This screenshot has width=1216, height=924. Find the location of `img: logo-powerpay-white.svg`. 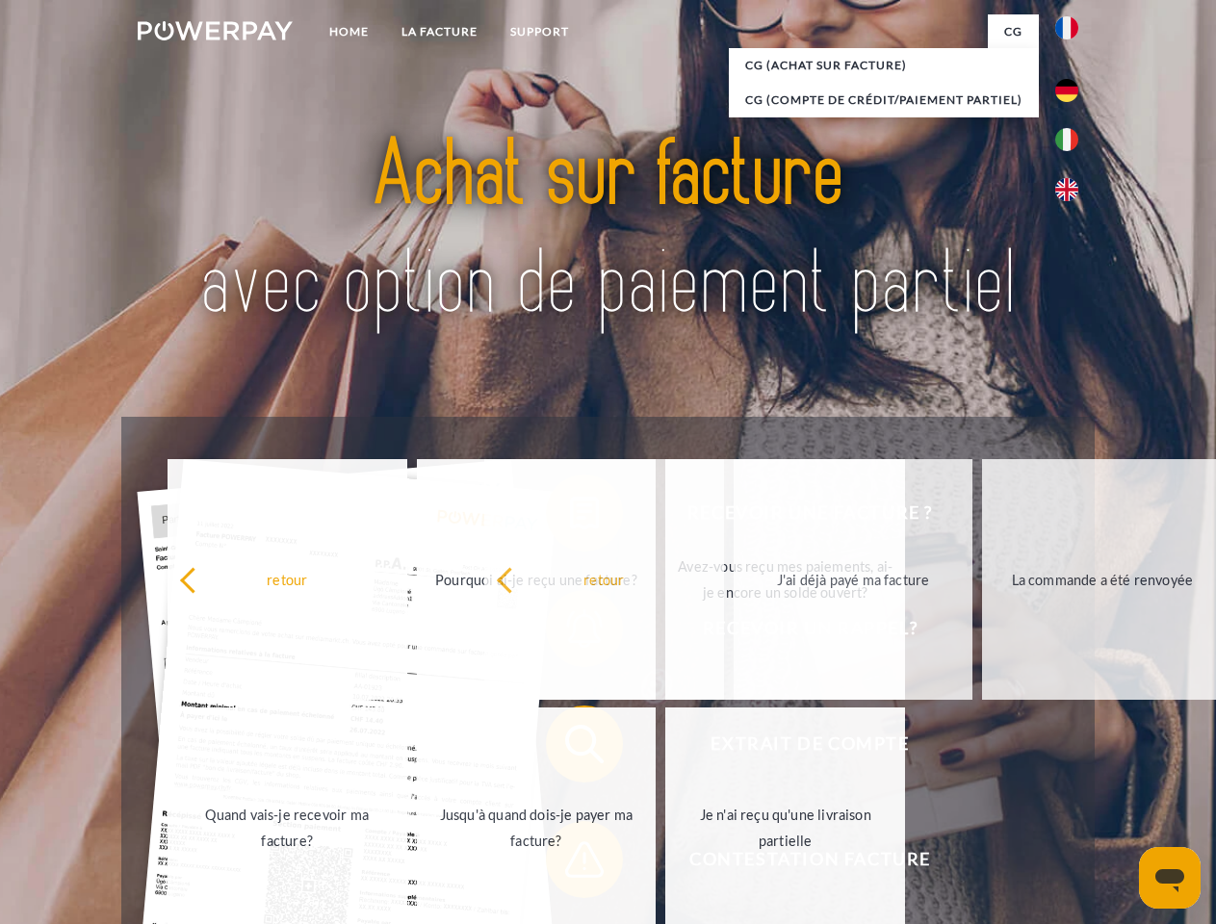

img: logo-powerpay-white.svg is located at coordinates (215, 31).